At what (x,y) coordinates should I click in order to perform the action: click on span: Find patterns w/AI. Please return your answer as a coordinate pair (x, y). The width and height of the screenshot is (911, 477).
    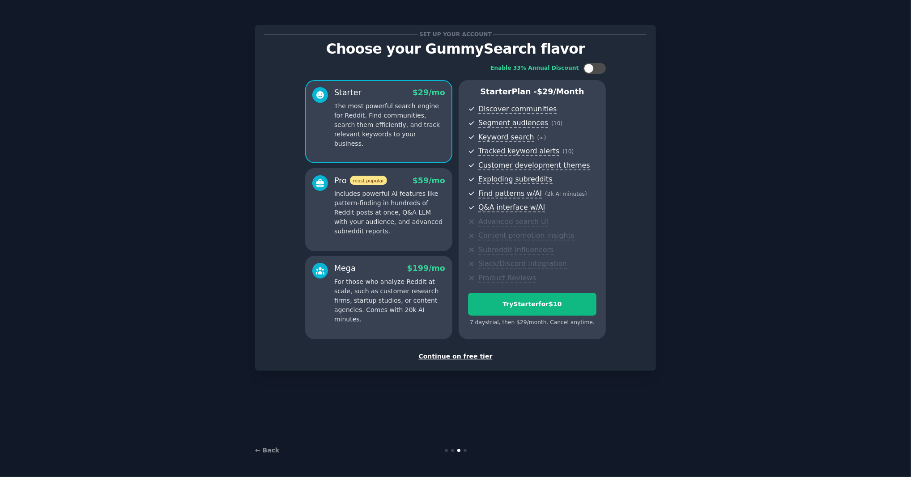
    Looking at the image, I should click on (510, 194).